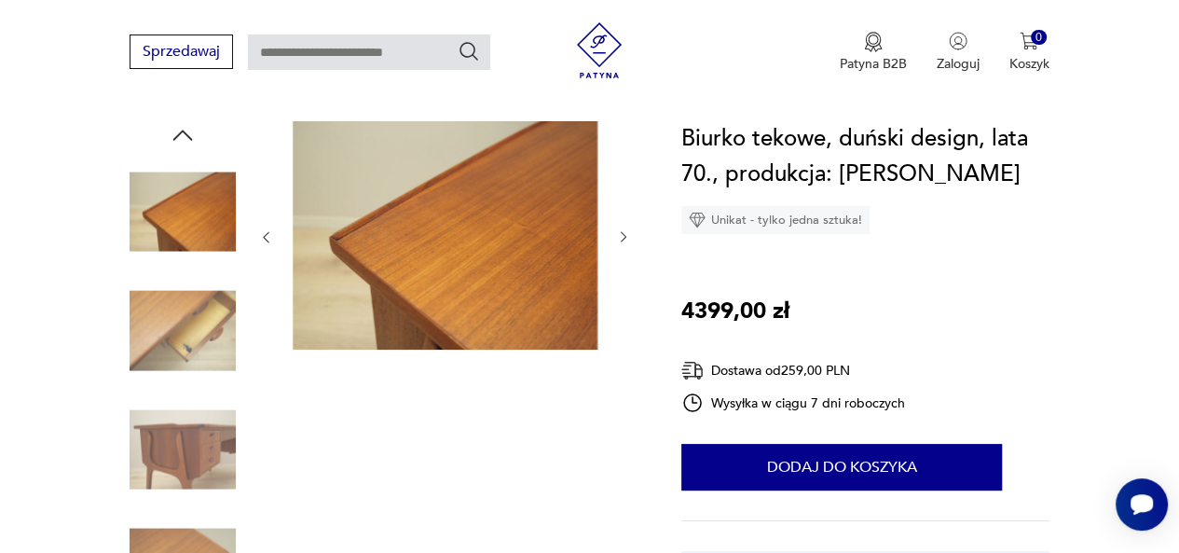  I want to click on p: Zaloguj, so click(958, 63).